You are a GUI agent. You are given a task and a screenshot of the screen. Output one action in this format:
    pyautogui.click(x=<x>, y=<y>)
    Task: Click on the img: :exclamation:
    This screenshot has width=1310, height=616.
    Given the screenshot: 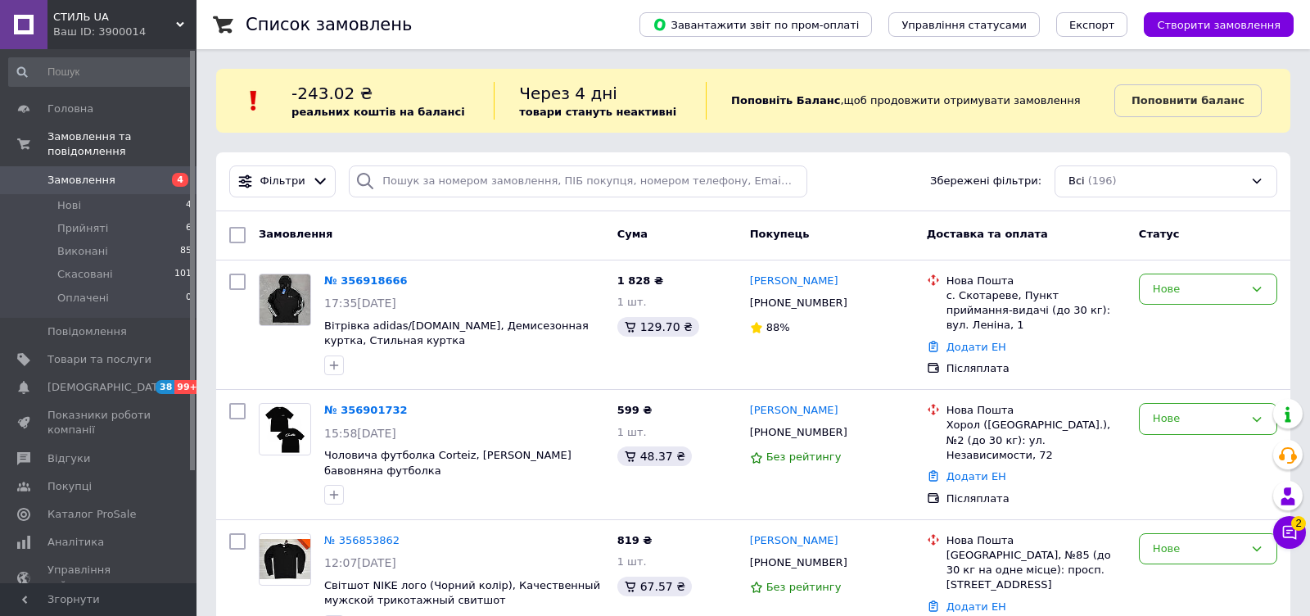 What is the action you would take?
    pyautogui.click(x=254, y=101)
    